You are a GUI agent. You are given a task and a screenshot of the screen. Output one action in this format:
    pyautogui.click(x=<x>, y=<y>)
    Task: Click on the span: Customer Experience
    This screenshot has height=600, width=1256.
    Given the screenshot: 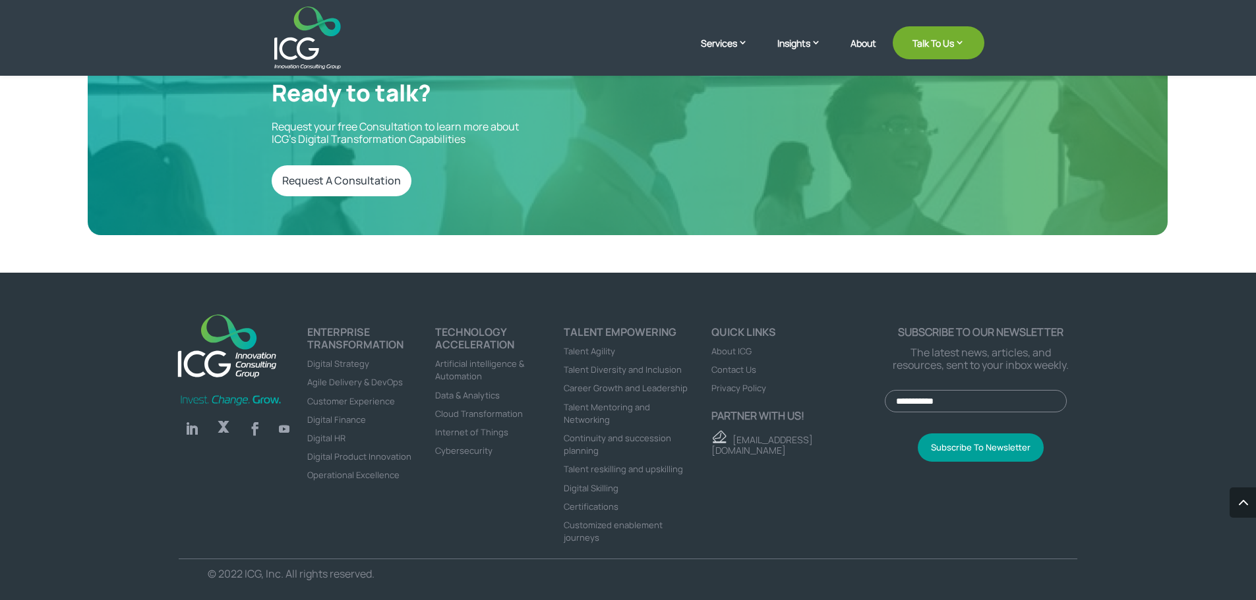 What is the action you would take?
    pyautogui.click(x=351, y=401)
    